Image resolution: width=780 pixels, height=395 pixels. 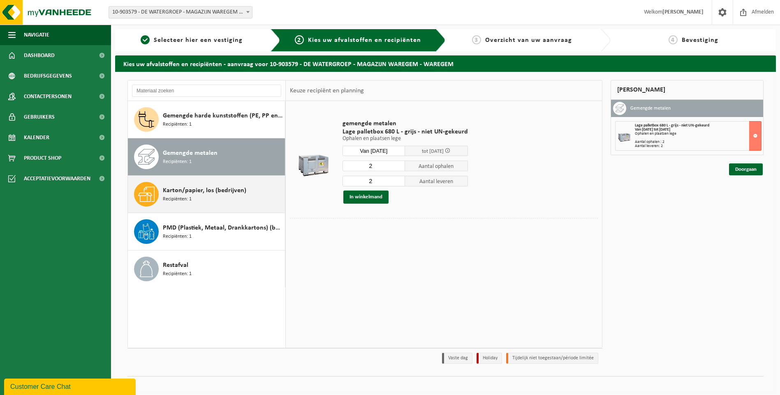 What do you see at coordinates (176, 266) in the screenshot?
I see `span: Restafval` at bounding box center [176, 266].